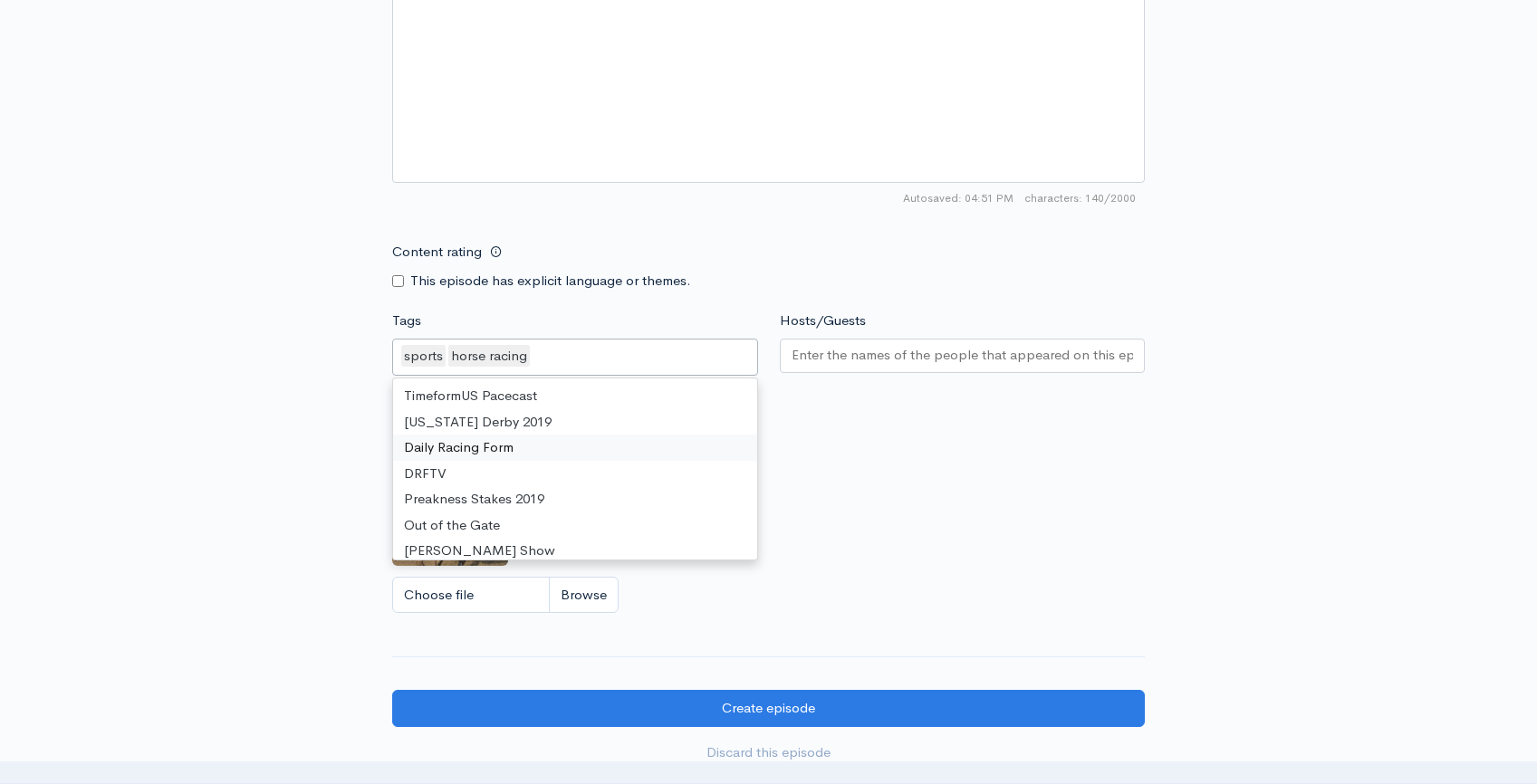  Describe the element at coordinates (958, 198) in the screenshot. I see `span: Autosaved: 04:51 PM` at that location.